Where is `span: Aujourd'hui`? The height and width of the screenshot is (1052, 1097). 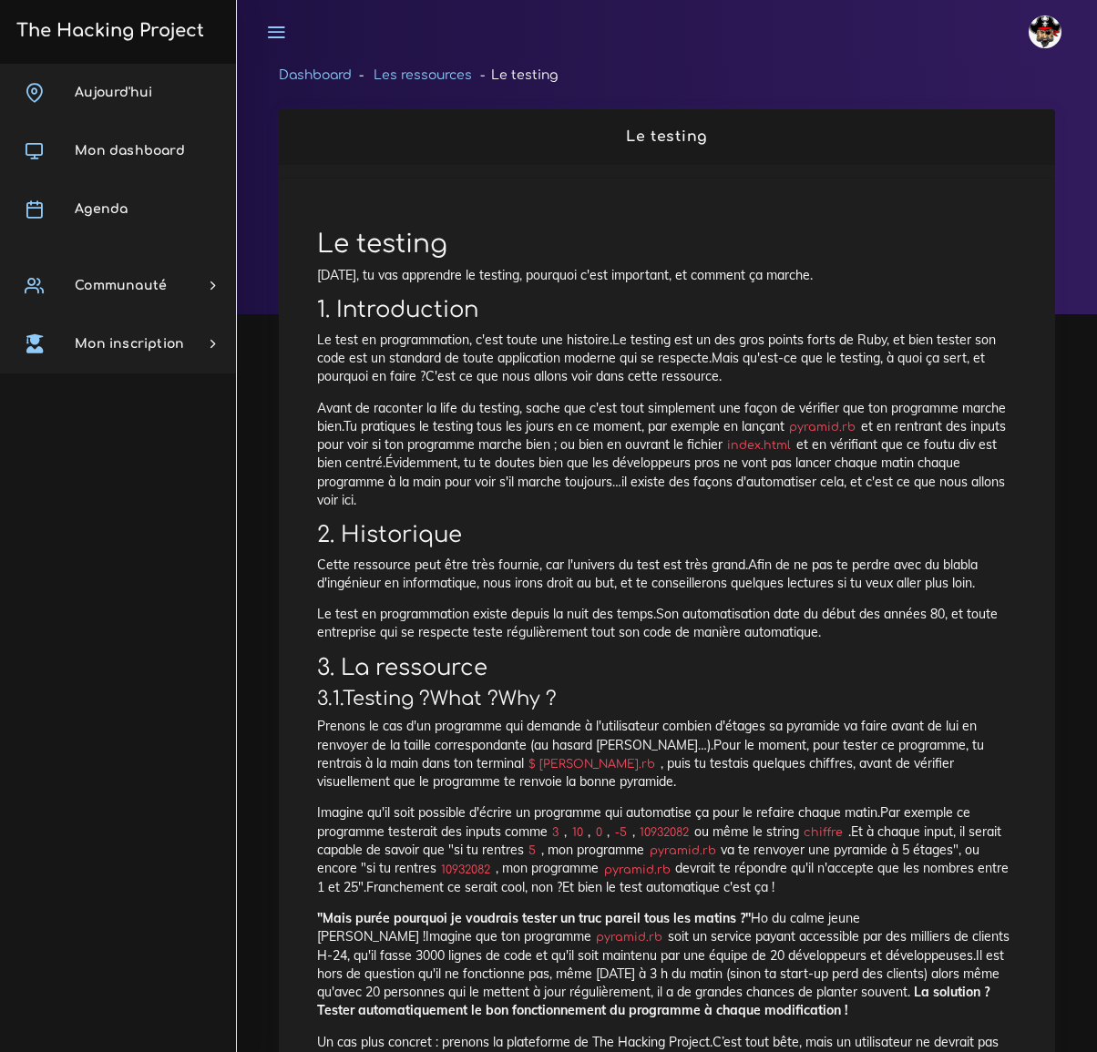
span: Aujourd'hui is located at coordinates (113, 92).